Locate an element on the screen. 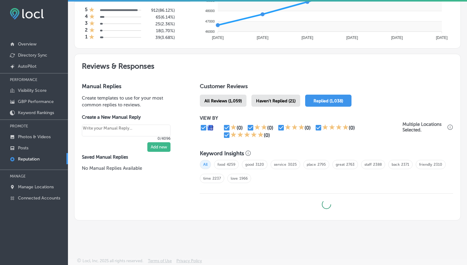 This screenshot has height=265, width=467. p: Connected Accounts is located at coordinates (39, 198).